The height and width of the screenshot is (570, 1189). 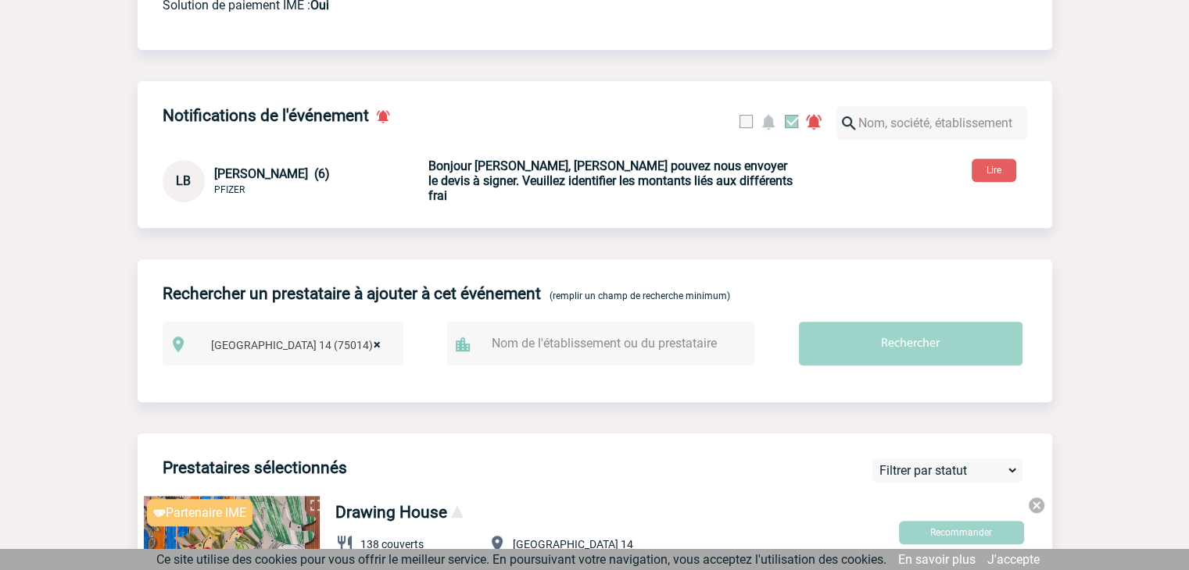 What do you see at coordinates (352, 294) in the screenshot?
I see `h4: Rechercher un prestataire à ajouter à cet événement` at bounding box center [352, 294].